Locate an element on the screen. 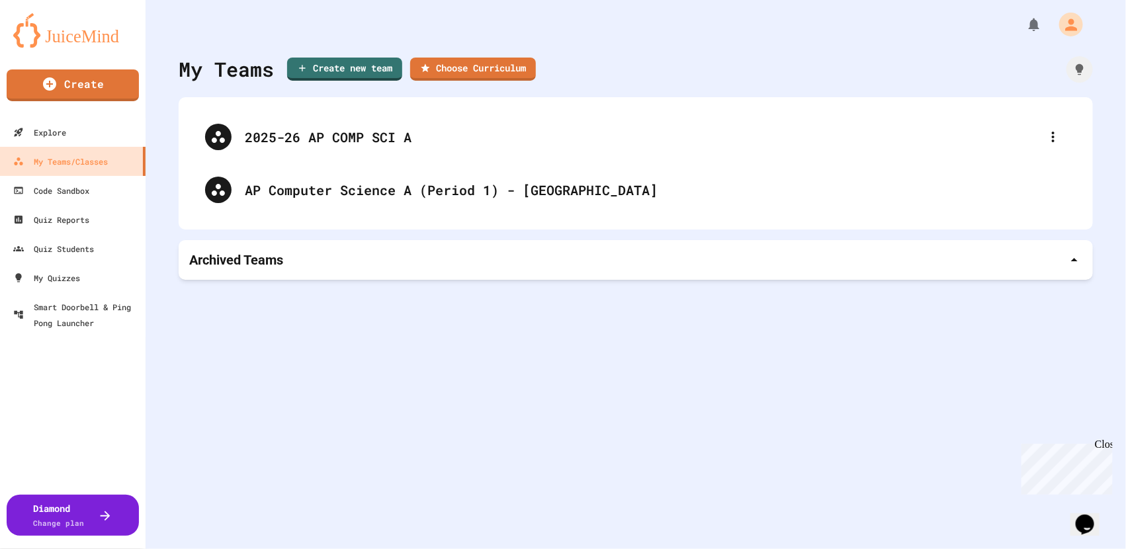 This screenshot has height=549, width=1126. div: Quiz Students is located at coordinates (54, 249).